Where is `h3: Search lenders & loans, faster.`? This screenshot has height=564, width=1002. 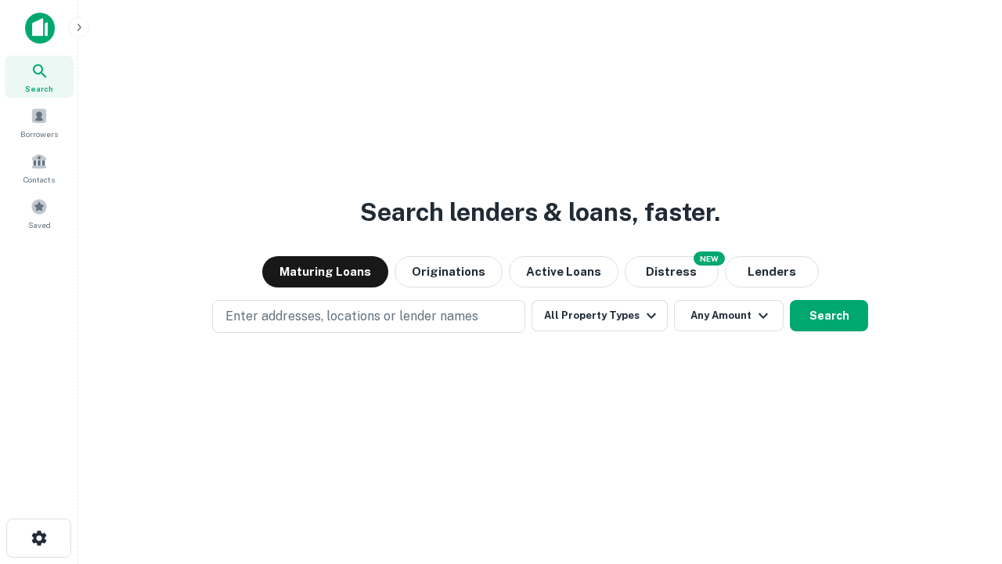
h3: Search lenders & loans, faster. is located at coordinates (540, 212).